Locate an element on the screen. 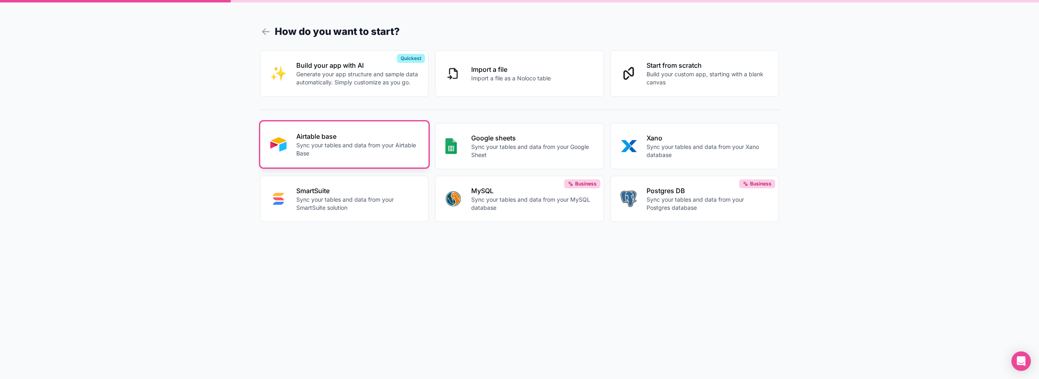 This screenshot has width=1039, height=379. img: MYSQL is located at coordinates (453, 199).